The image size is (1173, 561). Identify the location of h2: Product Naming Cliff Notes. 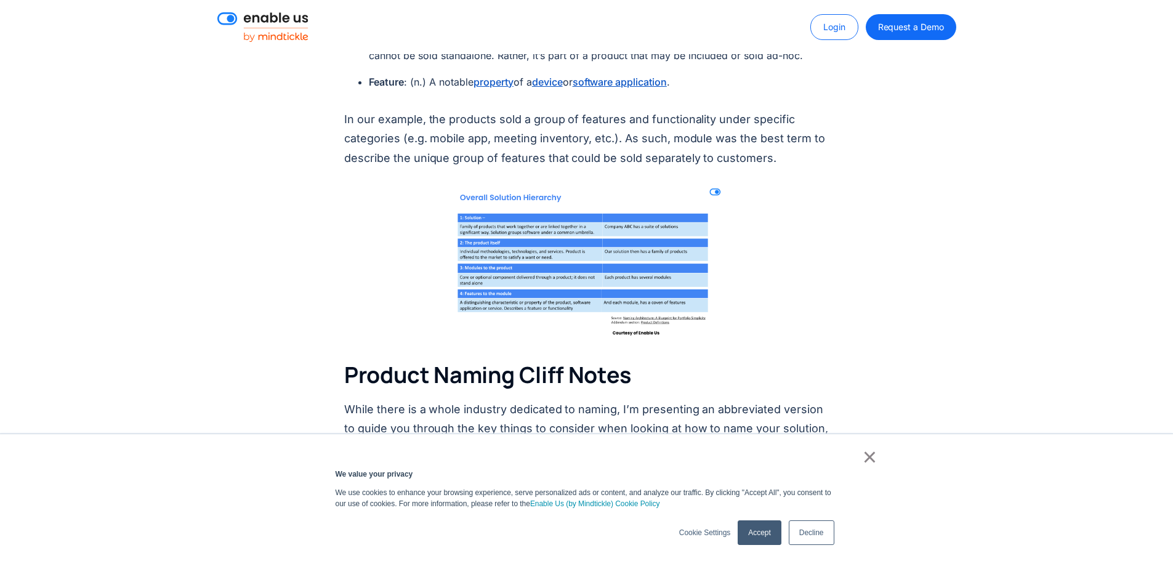
(586, 375).